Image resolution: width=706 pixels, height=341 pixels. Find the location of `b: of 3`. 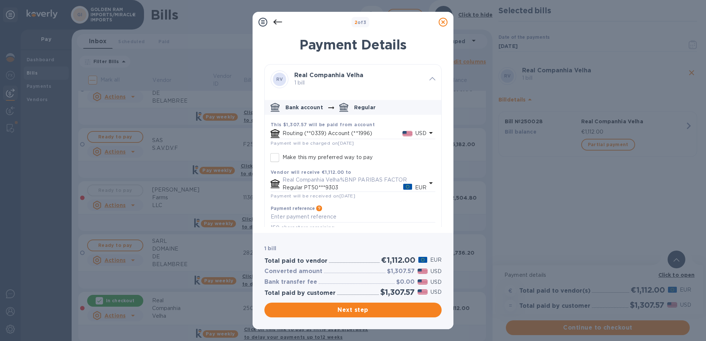

b: of 3 is located at coordinates (360, 22).